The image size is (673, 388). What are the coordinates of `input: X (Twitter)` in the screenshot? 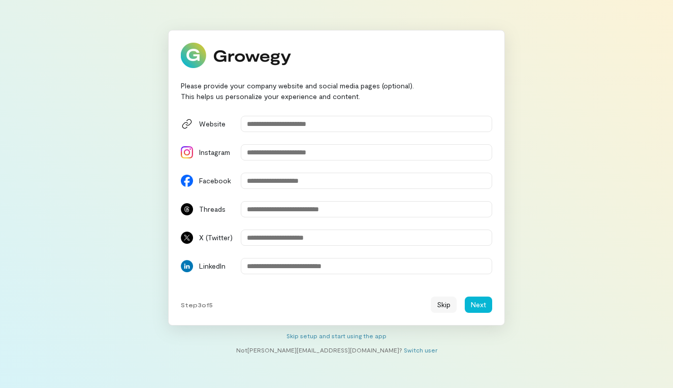 It's located at (366, 238).